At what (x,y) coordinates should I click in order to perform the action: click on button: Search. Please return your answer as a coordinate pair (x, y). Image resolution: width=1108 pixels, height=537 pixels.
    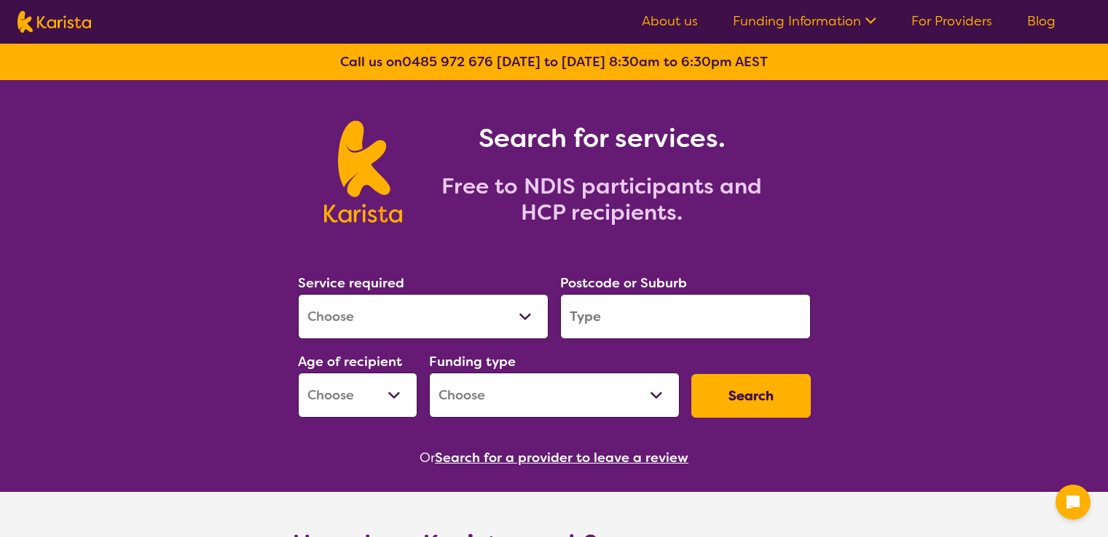
    Looking at the image, I should click on (751, 396).